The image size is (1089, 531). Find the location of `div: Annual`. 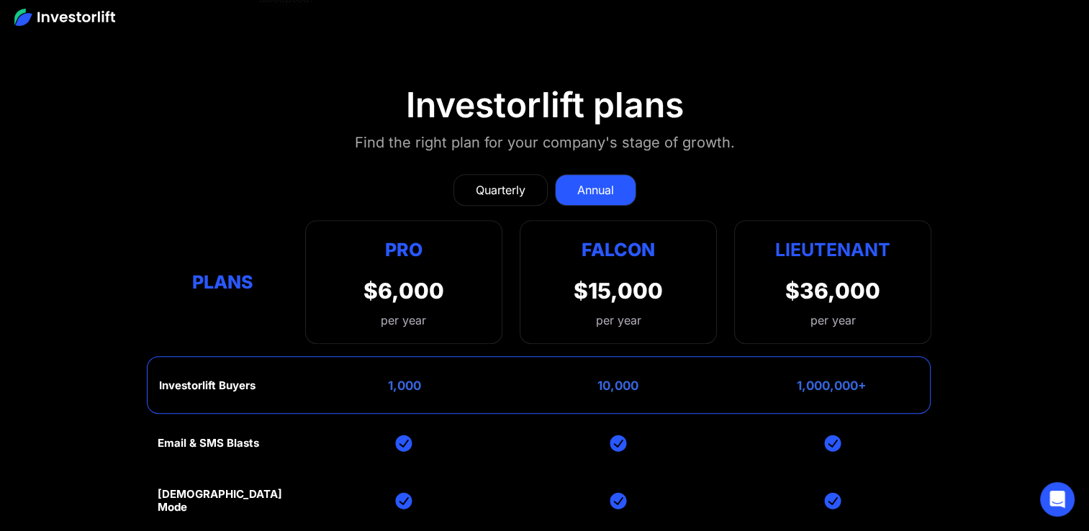

div: Annual is located at coordinates (595, 190).